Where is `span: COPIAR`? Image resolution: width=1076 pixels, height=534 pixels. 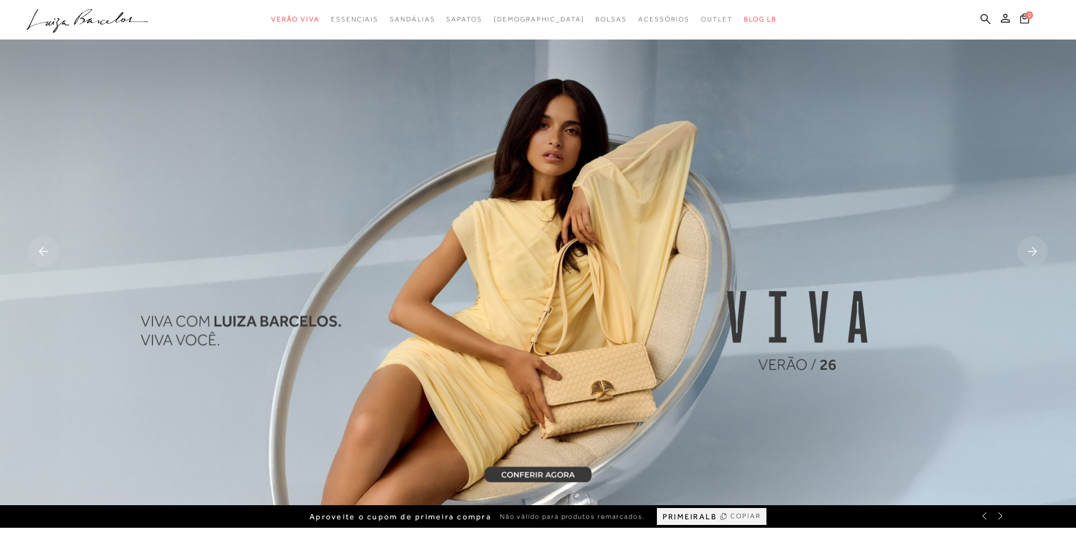
span: COPIAR is located at coordinates (746, 516).